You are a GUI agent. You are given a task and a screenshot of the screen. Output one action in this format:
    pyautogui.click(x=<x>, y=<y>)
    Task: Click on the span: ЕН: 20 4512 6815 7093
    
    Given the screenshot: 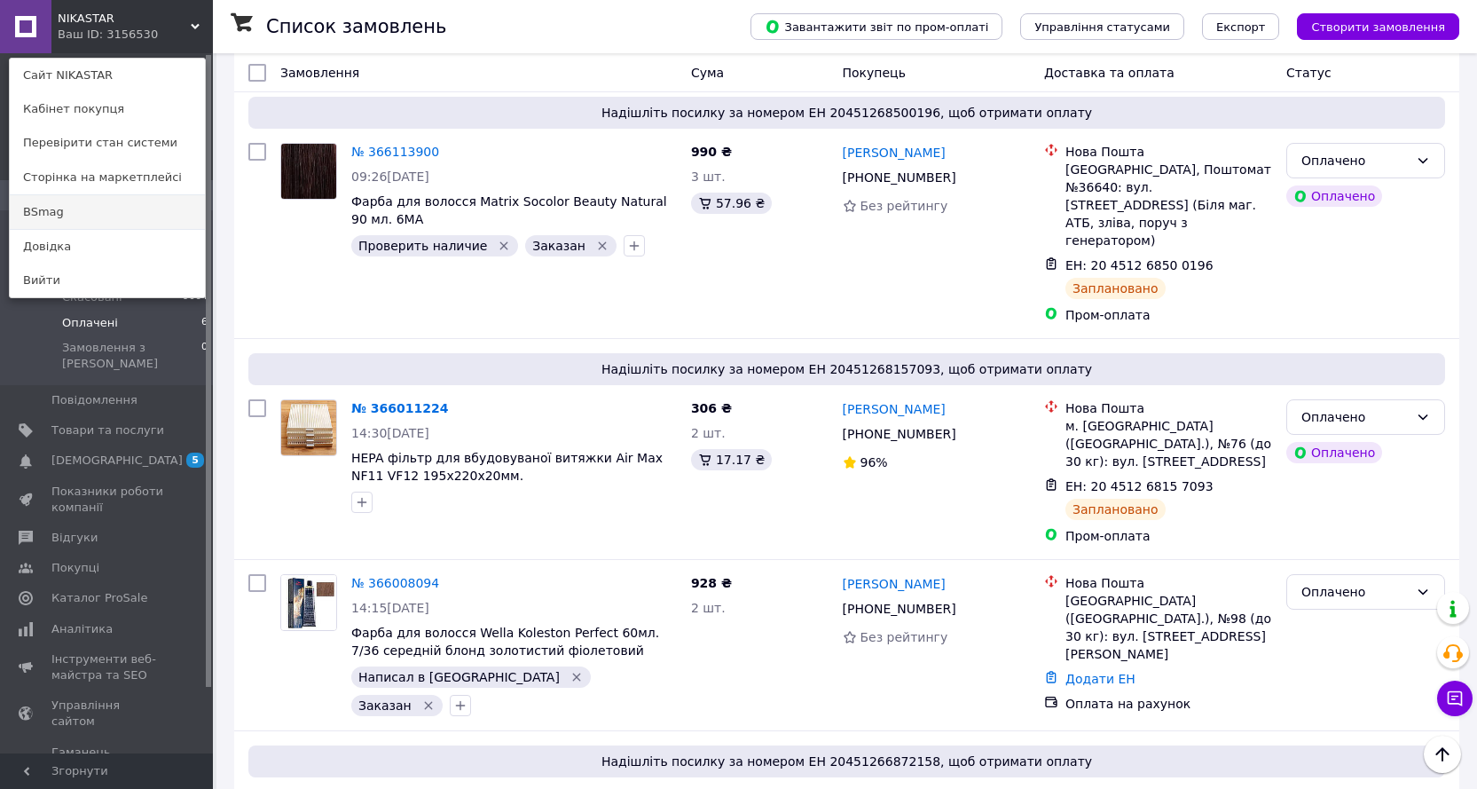 What is the action you would take?
    pyautogui.click(x=1139, y=486)
    